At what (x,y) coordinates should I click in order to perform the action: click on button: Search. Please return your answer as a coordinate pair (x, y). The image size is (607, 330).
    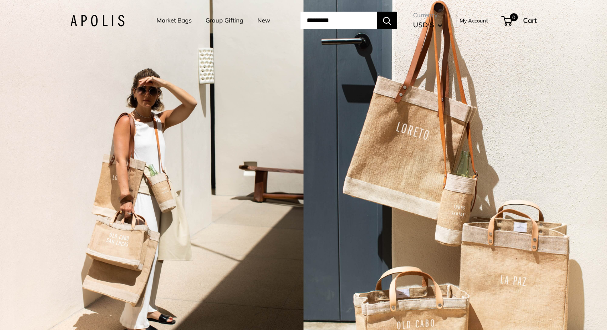
    Looking at the image, I should click on (387, 20).